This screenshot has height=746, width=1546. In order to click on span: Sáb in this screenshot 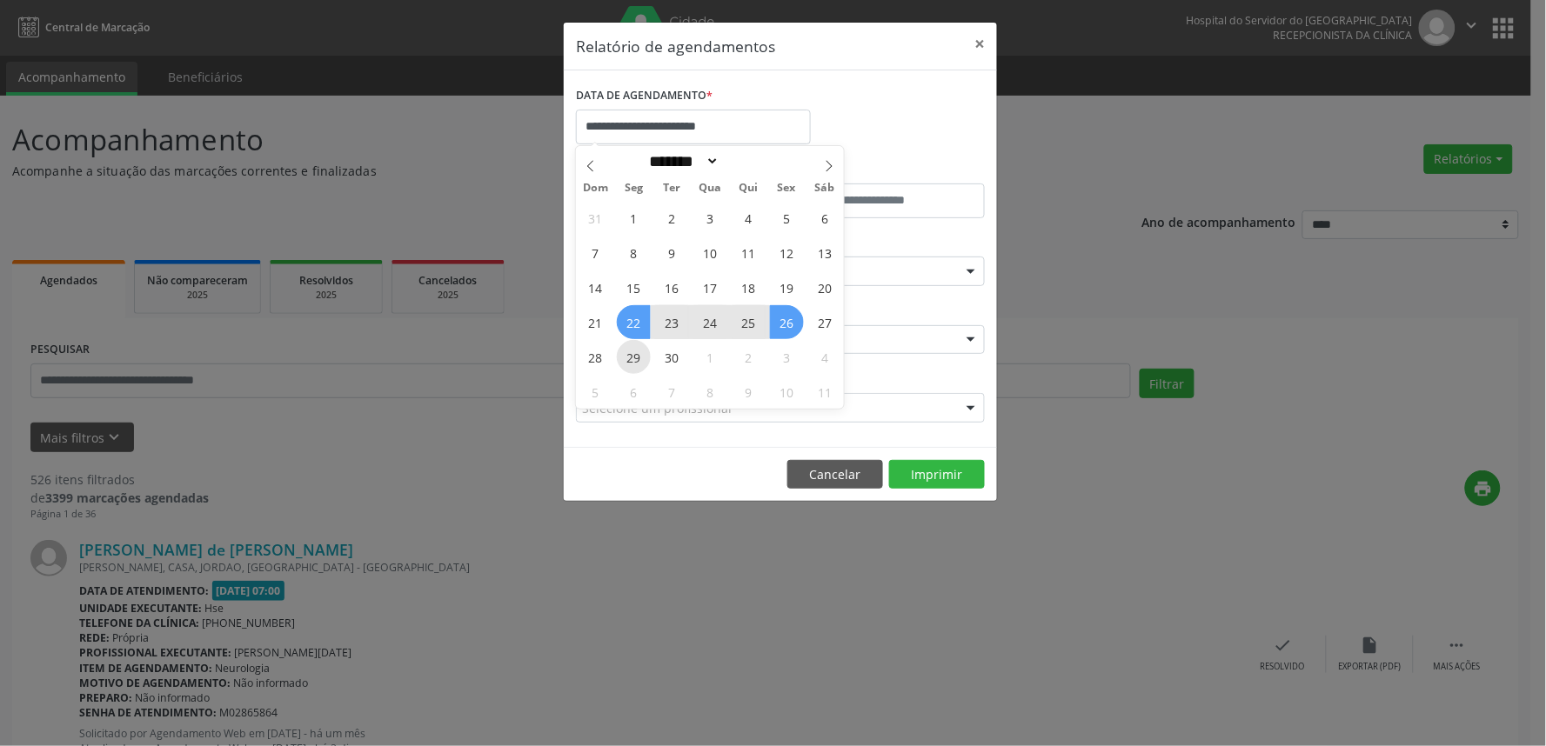, I will do `click(825, 188)`.